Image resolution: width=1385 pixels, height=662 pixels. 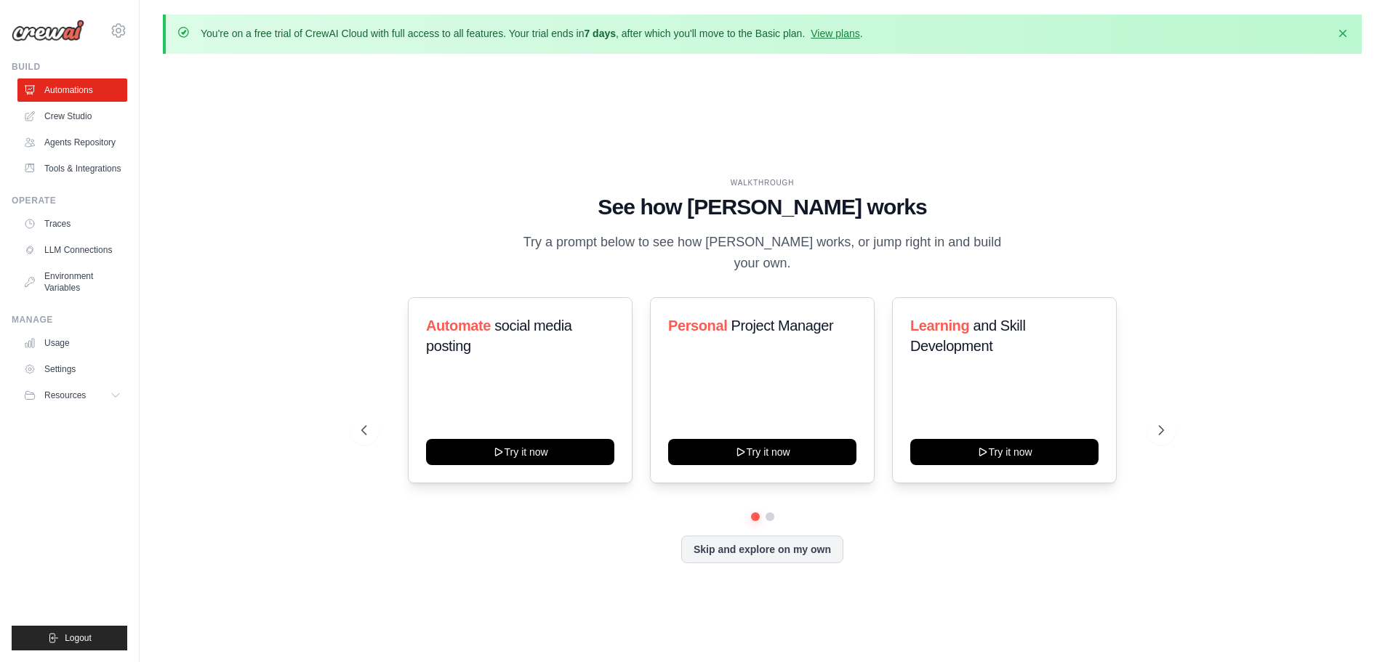 I want to click on div: Manage, so click(x=69, y=320).